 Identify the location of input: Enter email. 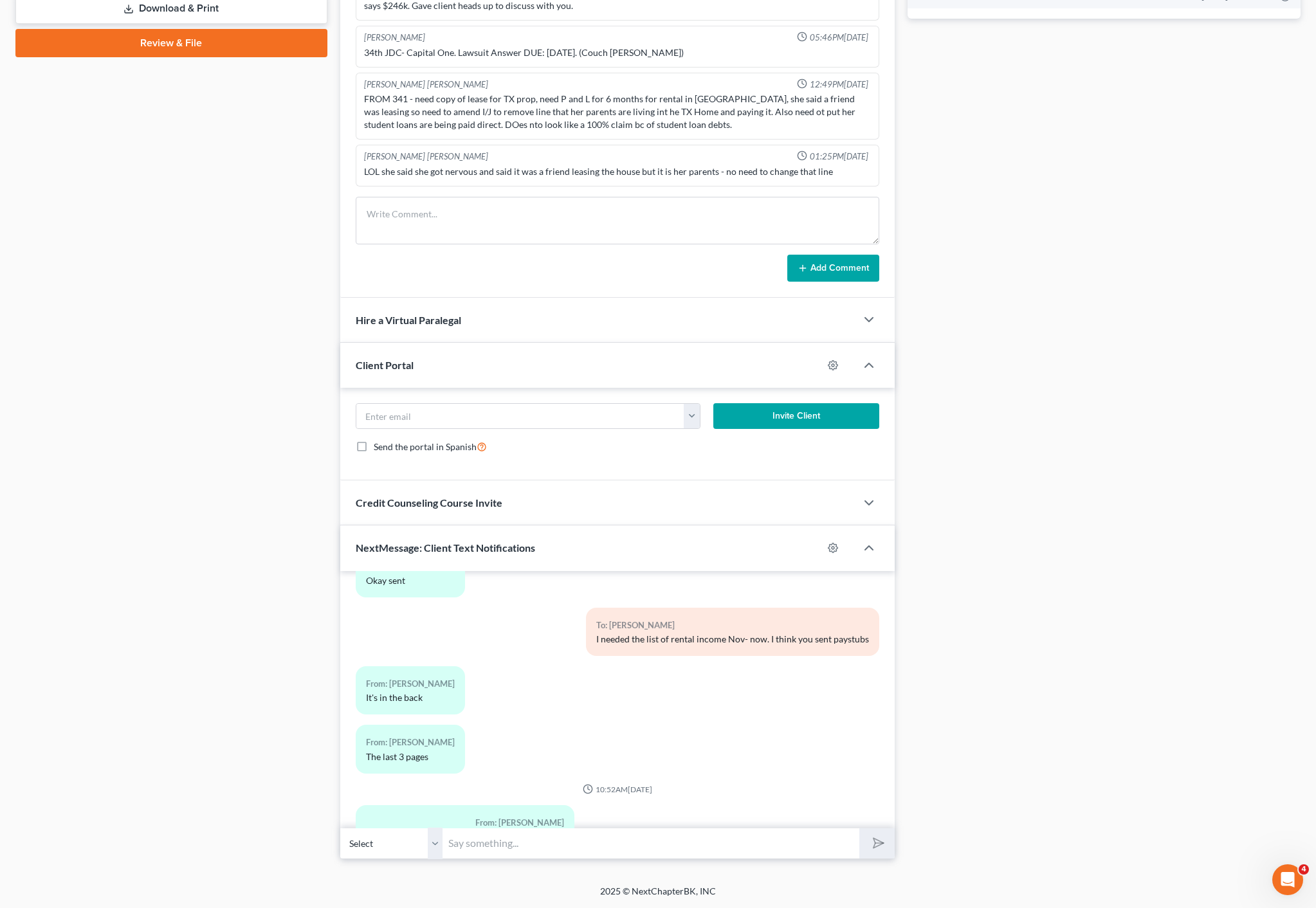
(521, 417).